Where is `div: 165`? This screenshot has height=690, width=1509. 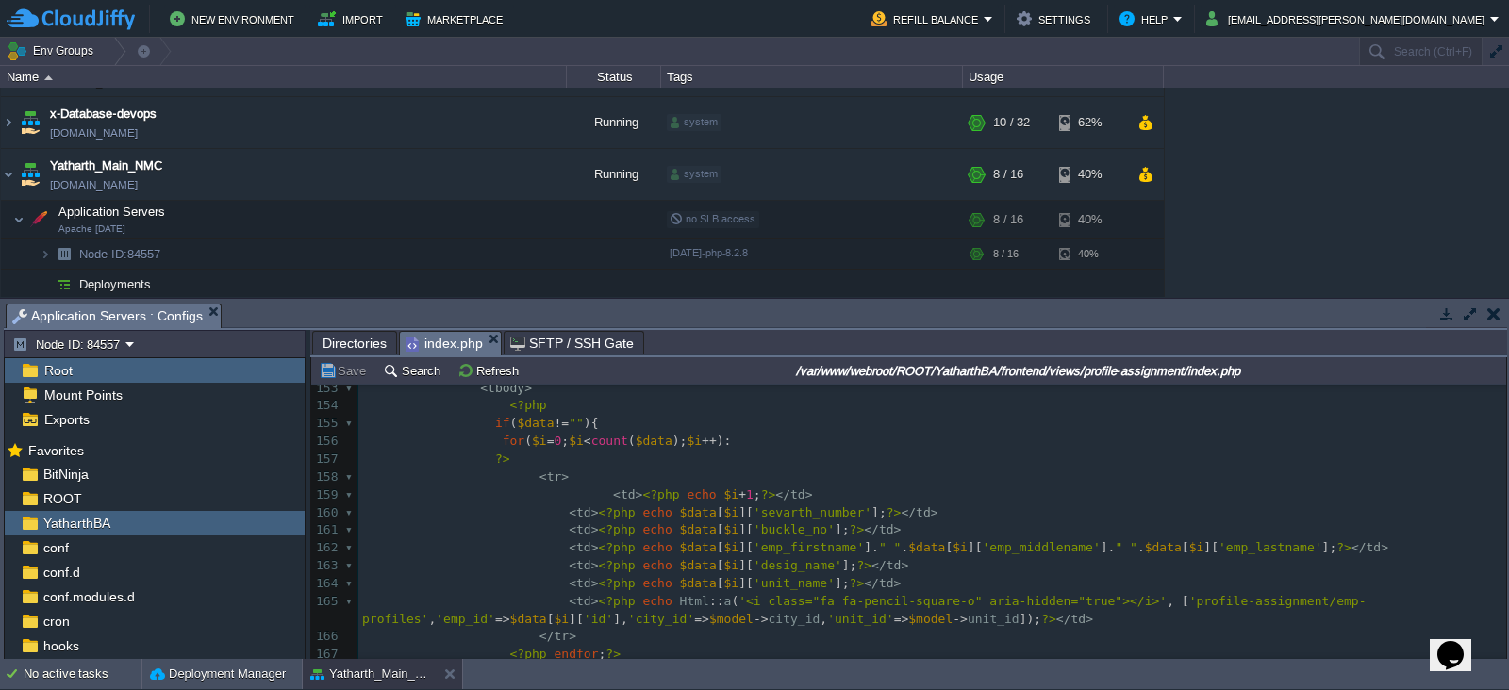 div: 165 is located at coordinates (326, 602).